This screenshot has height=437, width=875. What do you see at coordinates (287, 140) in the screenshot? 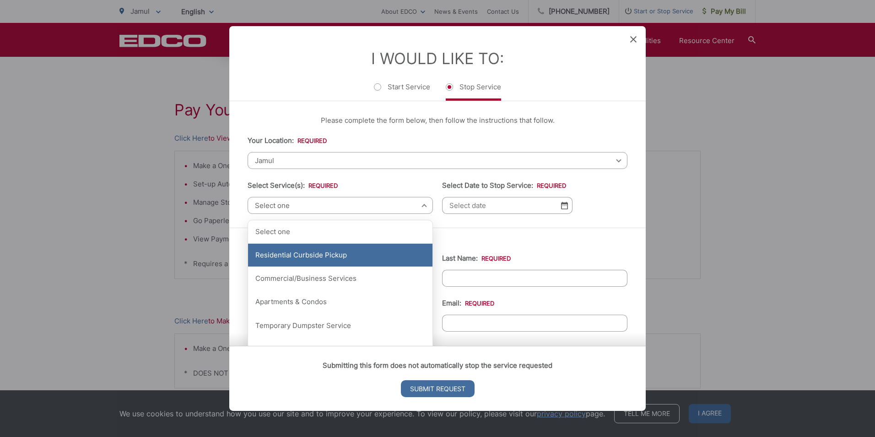
I see `label: Your Location:` at bounding box center [287, 140].